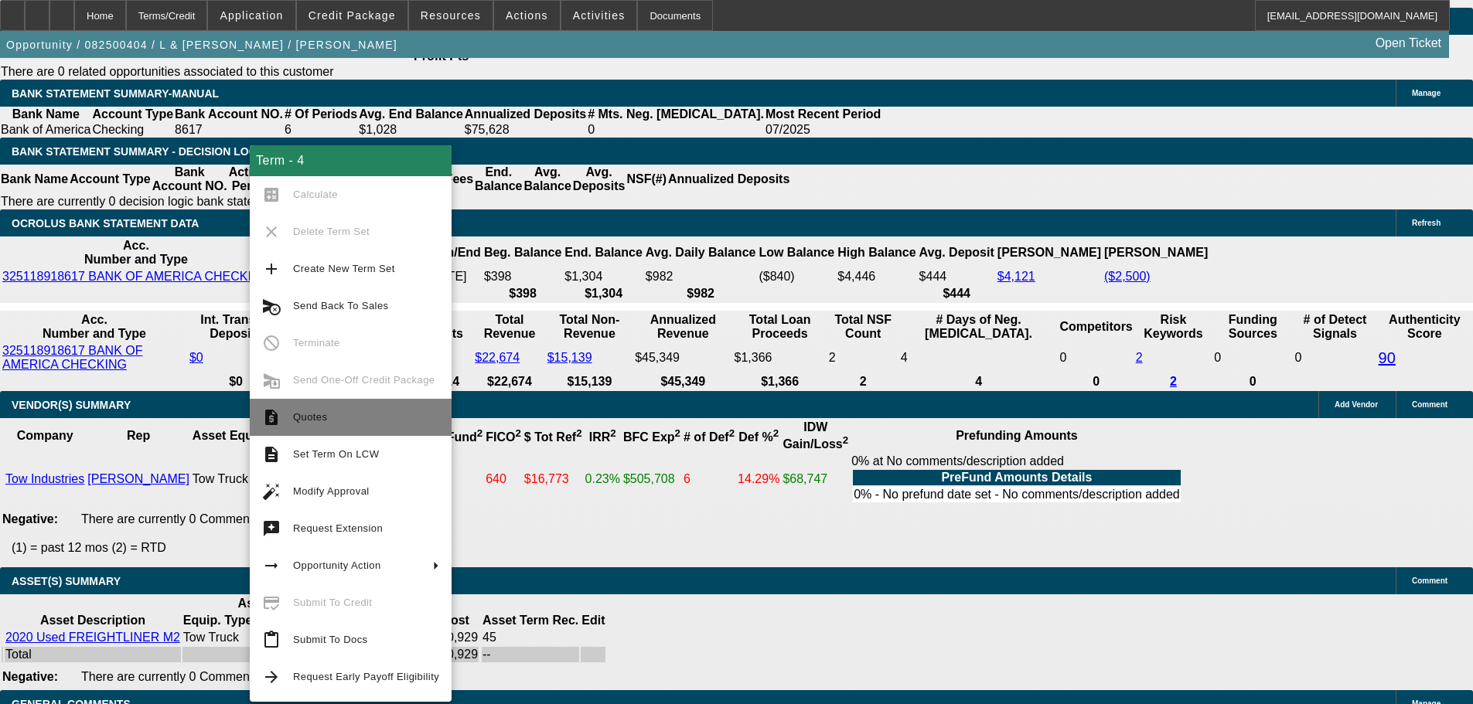 This screenshot has width=1473, height=704. I want to click on mat-icon: try, so click(271, 529).